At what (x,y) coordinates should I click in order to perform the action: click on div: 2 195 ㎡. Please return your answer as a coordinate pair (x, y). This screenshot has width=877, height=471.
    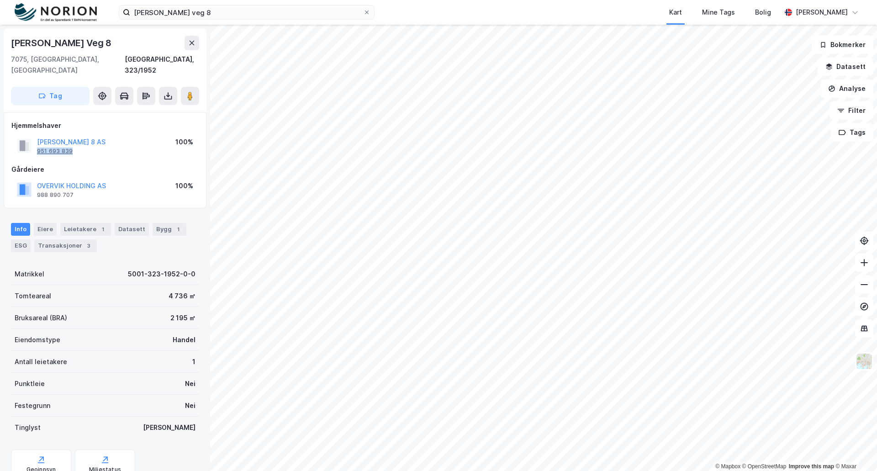
    Looking at the image, I should click on (183, 318).